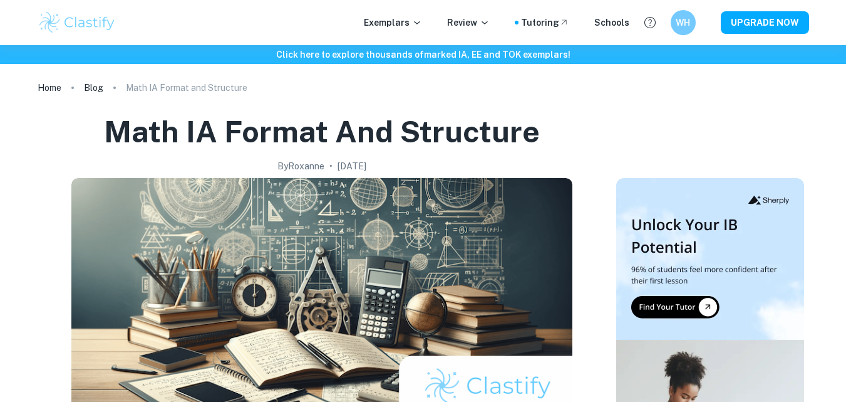 This screenshot has width=846, height=402. I want to click on button: UPGRADE NOW, so click(765, 23).